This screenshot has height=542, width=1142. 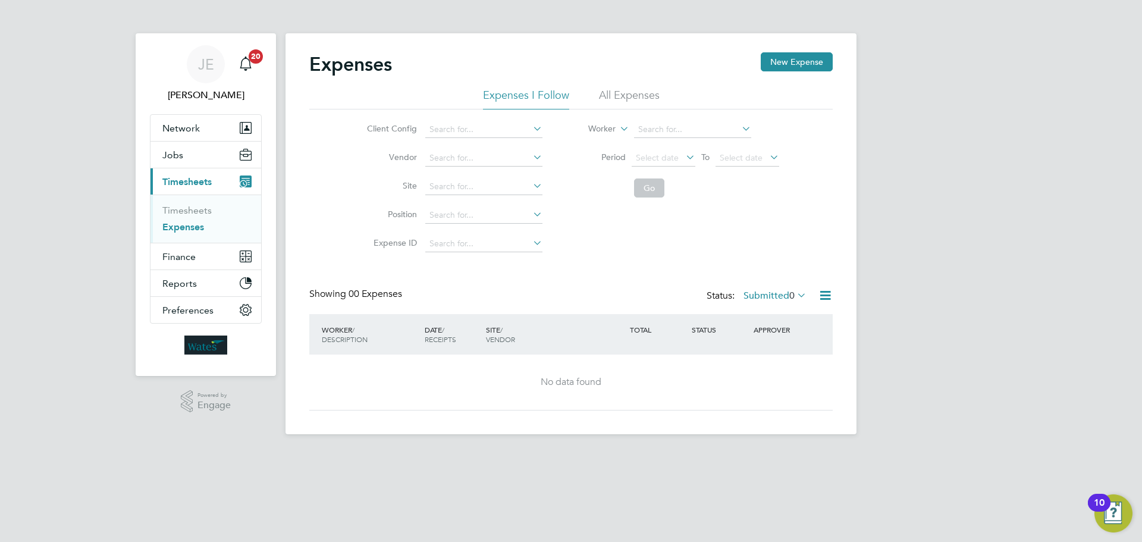 I want to click on span: Jobs, so click(x=172, y=155).